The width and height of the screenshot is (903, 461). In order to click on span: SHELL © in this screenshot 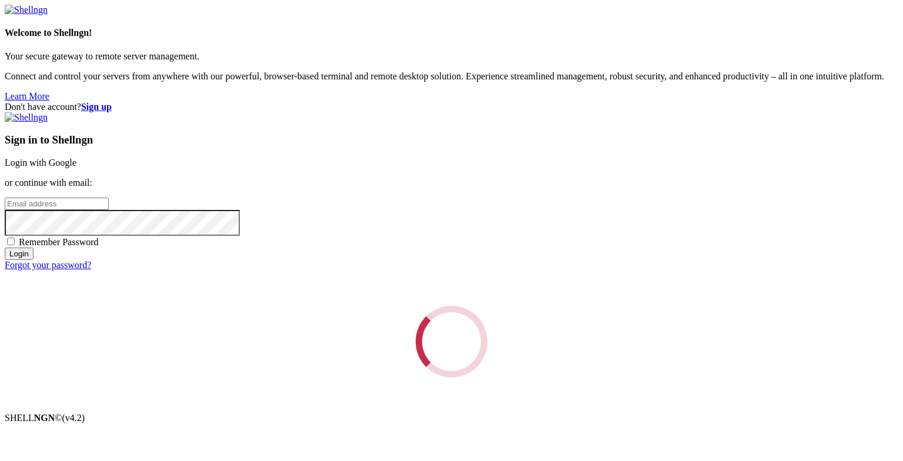, I will do `click(45, 417)`.